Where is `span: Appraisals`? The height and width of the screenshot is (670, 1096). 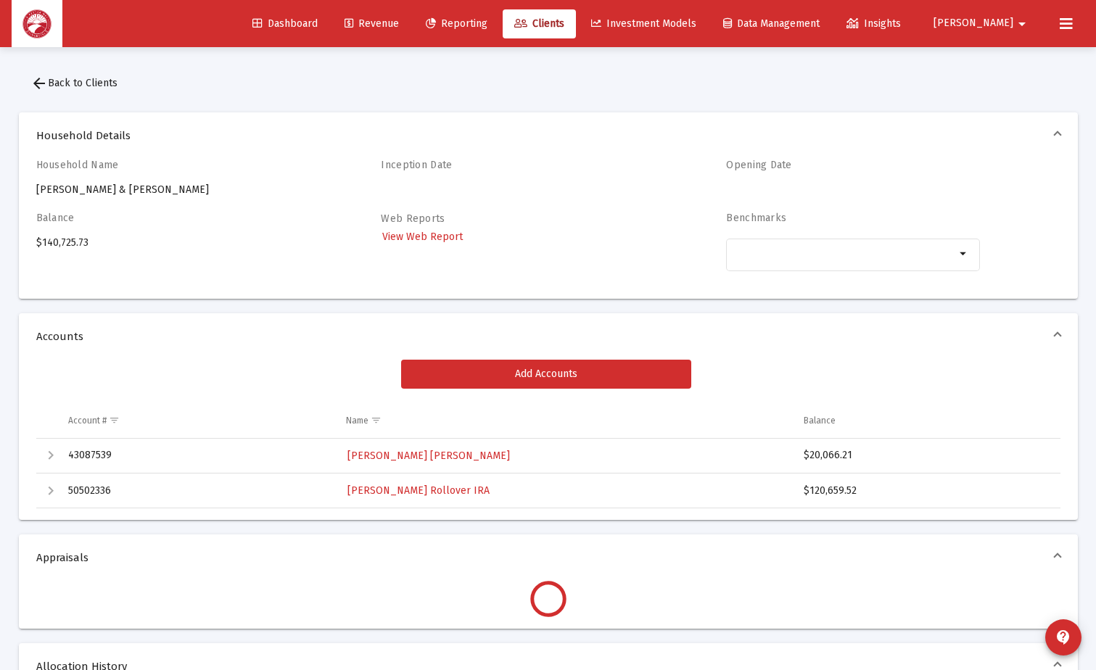 span: Appraisals is located at coordinates (545, 558).